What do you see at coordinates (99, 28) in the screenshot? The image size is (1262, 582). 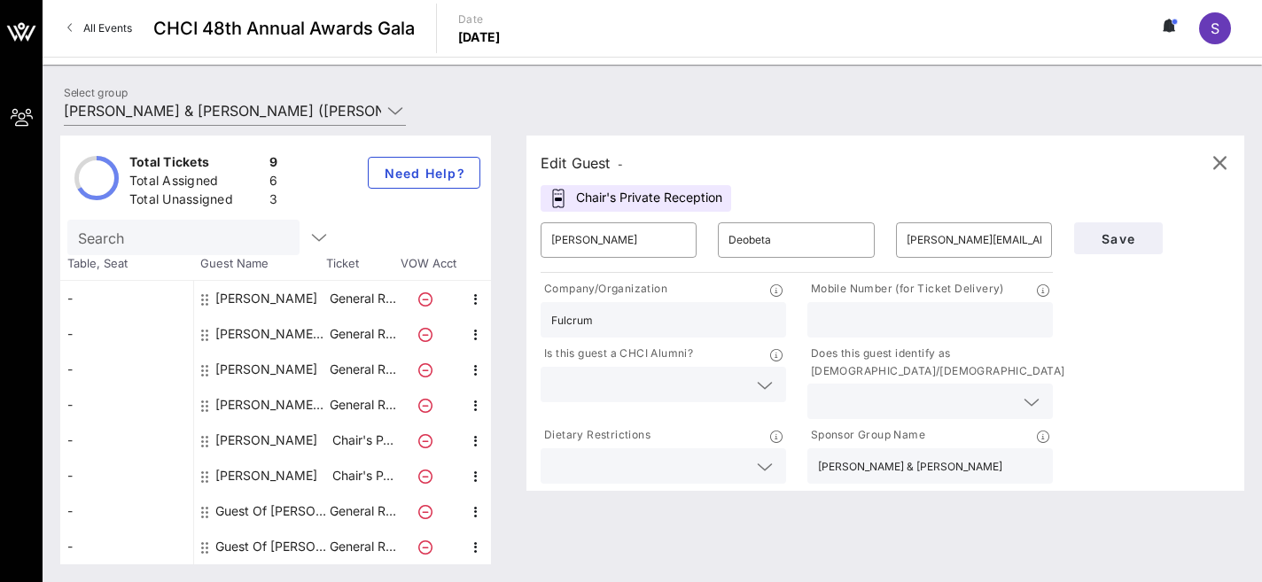 I see `a: All Events` at bounding box center [99, 28].